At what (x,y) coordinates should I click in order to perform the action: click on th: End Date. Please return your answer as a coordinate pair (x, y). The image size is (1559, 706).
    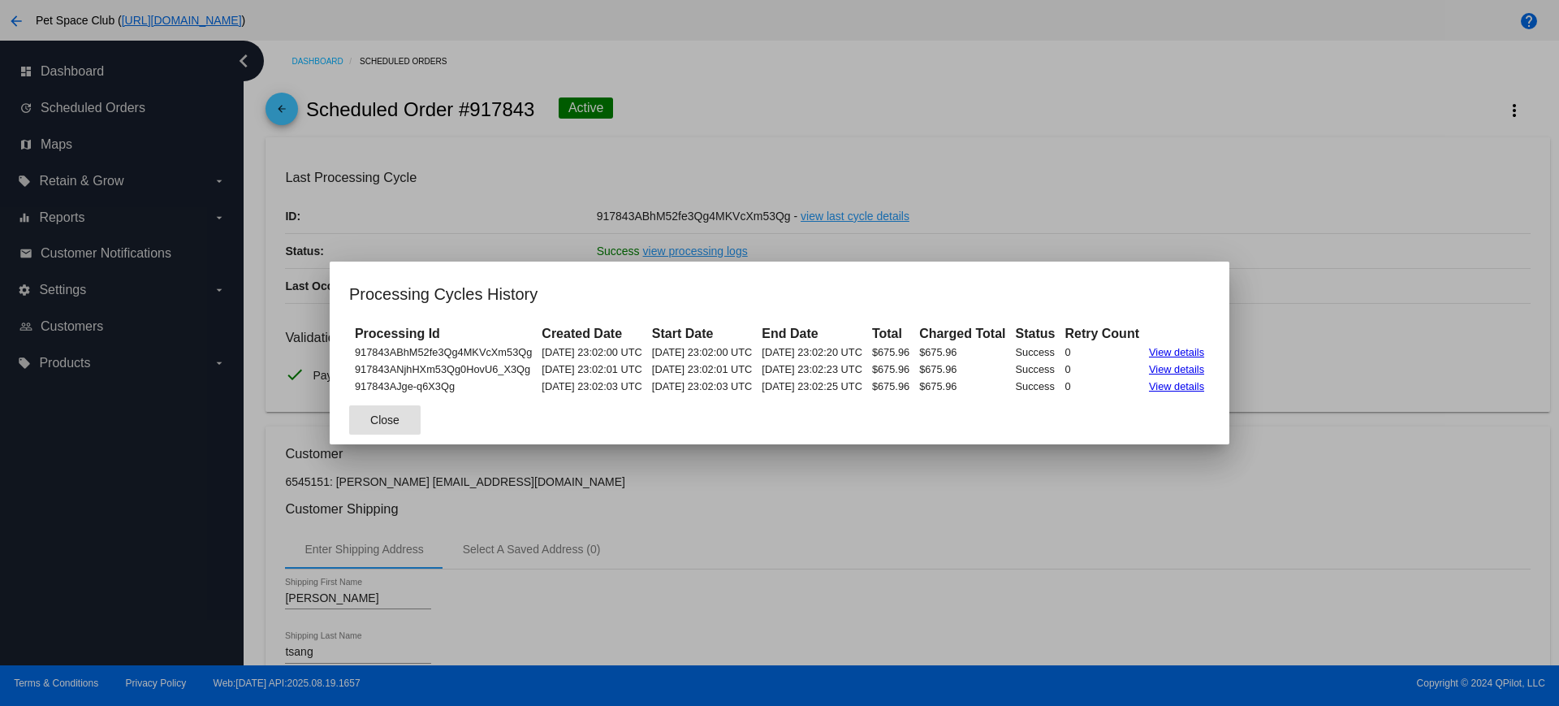
    Looking at the image, I should click on (812, 334).